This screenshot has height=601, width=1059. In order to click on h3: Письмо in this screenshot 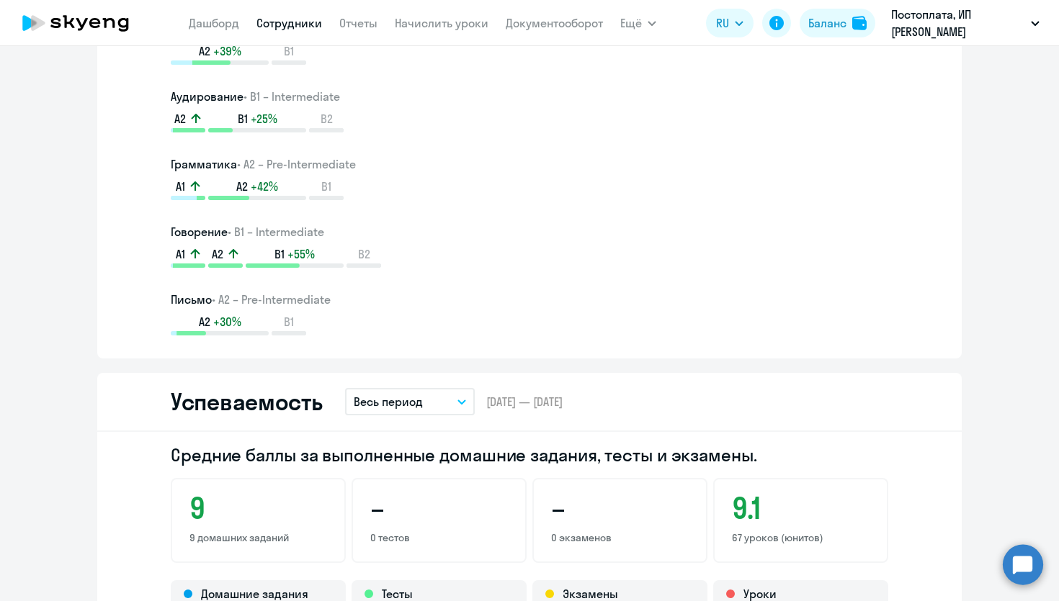, I will do `click(529, 300)`.